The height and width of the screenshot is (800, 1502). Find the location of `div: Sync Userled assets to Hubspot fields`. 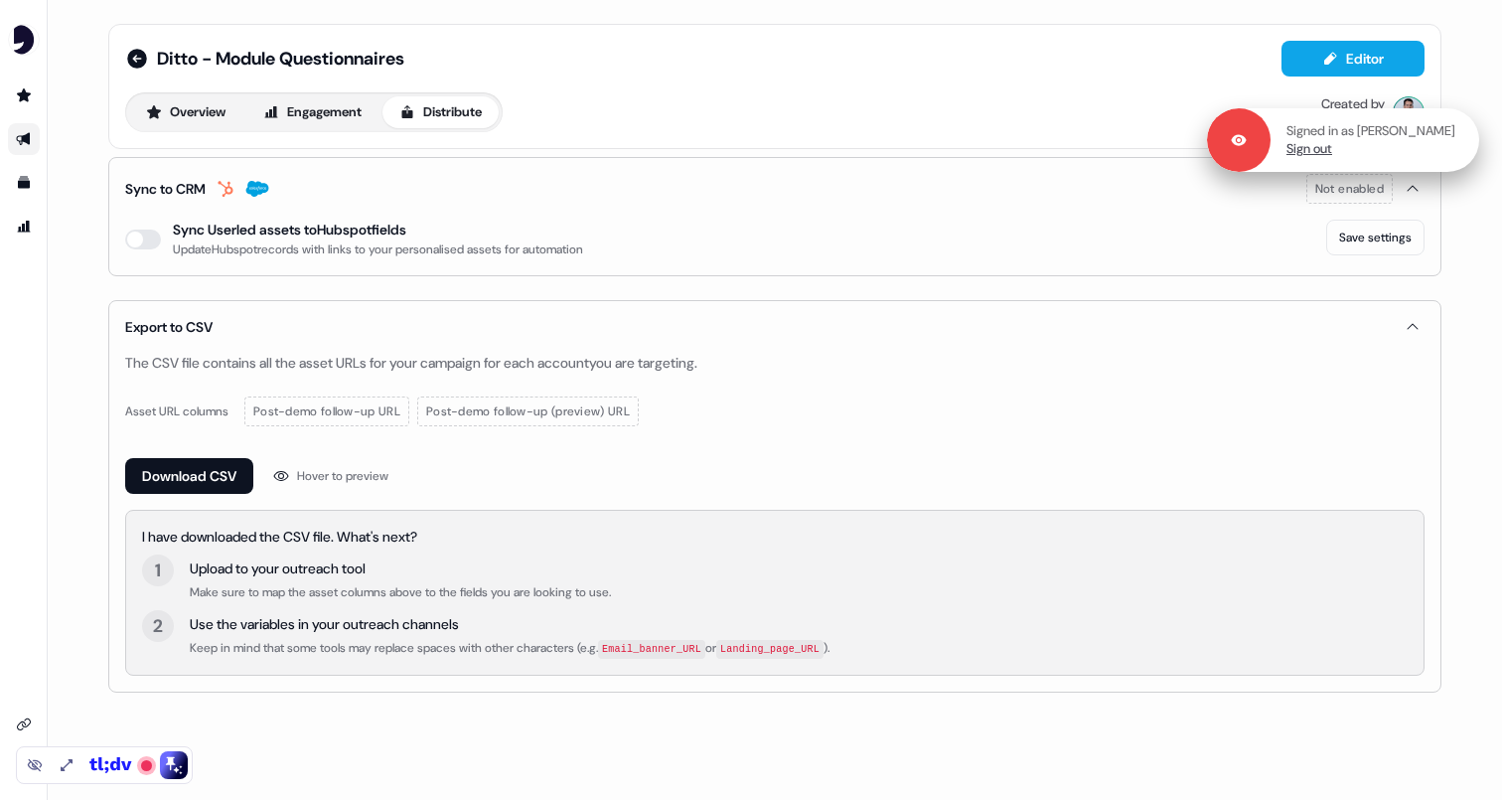

div: Sync Userled assets to Hubspot fields is located at coordinates (289, 229).